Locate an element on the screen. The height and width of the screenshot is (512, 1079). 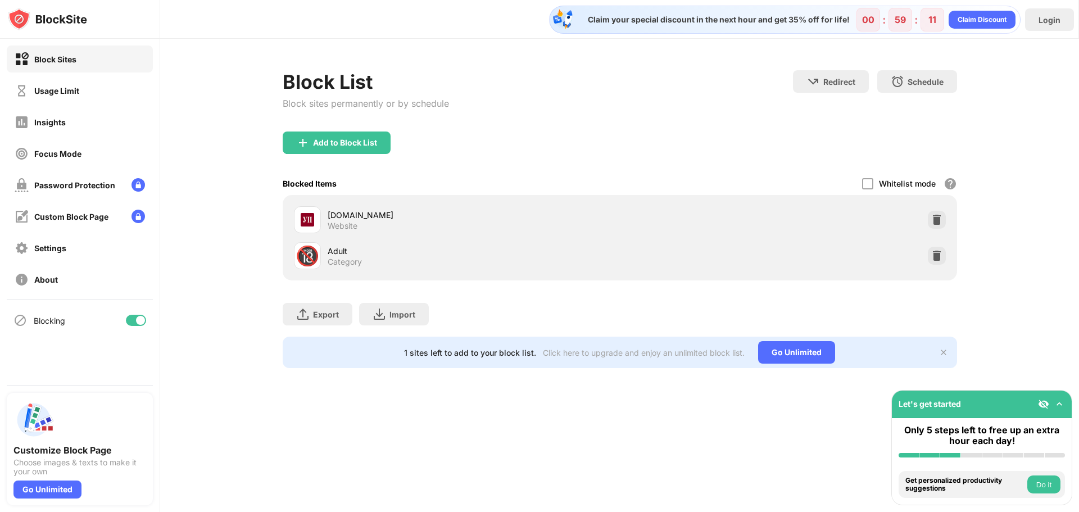
div: Usage Limit is located at coordinates (57, 91).